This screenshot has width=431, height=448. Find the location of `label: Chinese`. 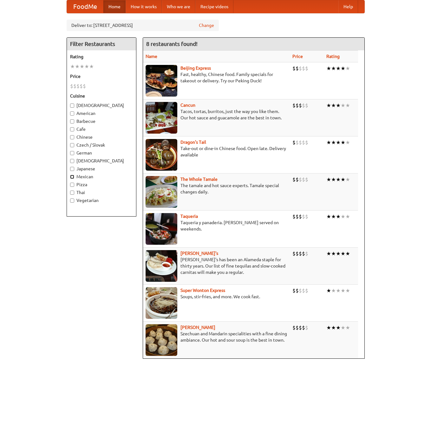

label: Chinese is located at coordinates (101, 137).